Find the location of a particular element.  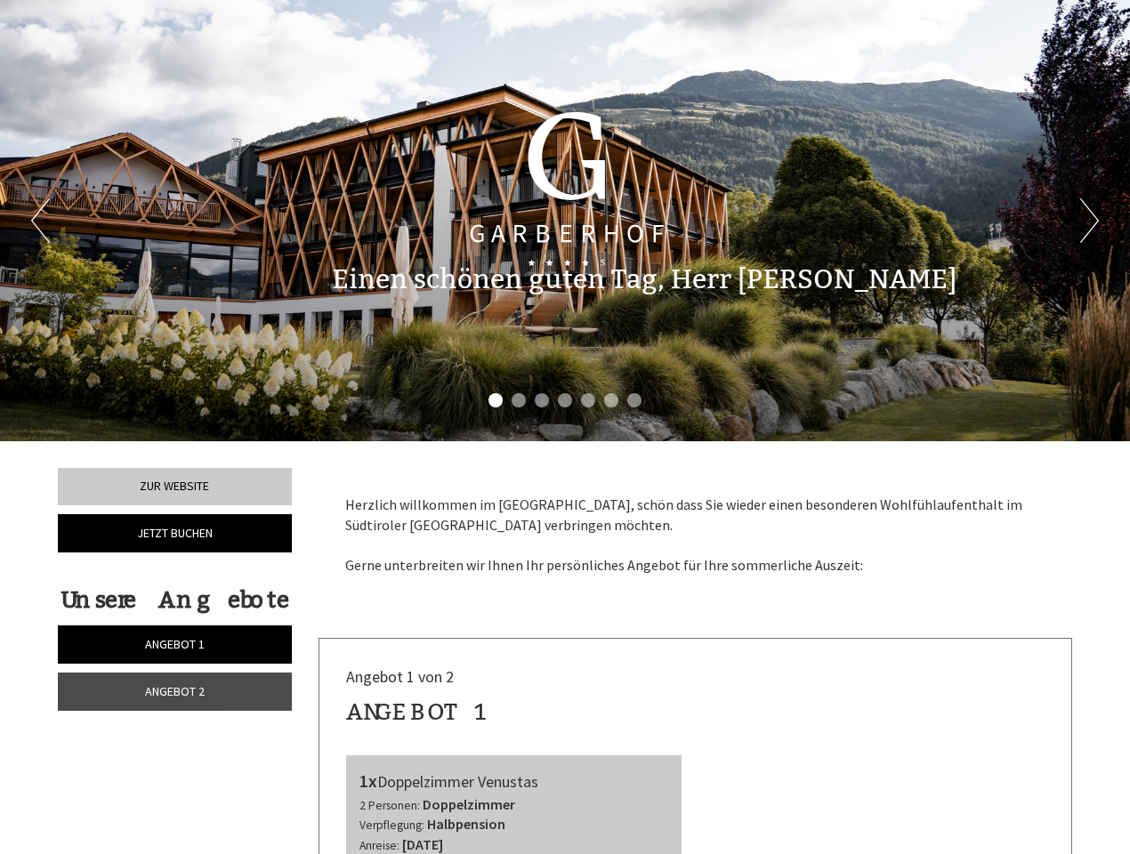

small: 2 Personen: is located at coordinates (390, 805).